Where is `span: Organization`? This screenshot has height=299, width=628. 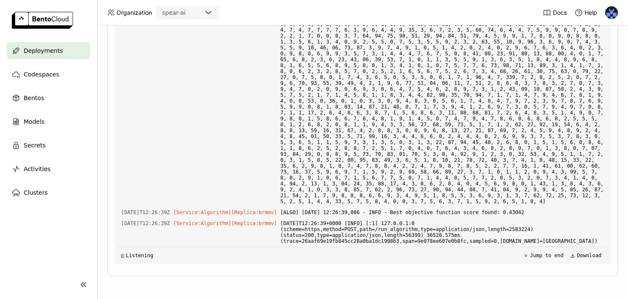 span: Organization is located at coordinates (134, 13).